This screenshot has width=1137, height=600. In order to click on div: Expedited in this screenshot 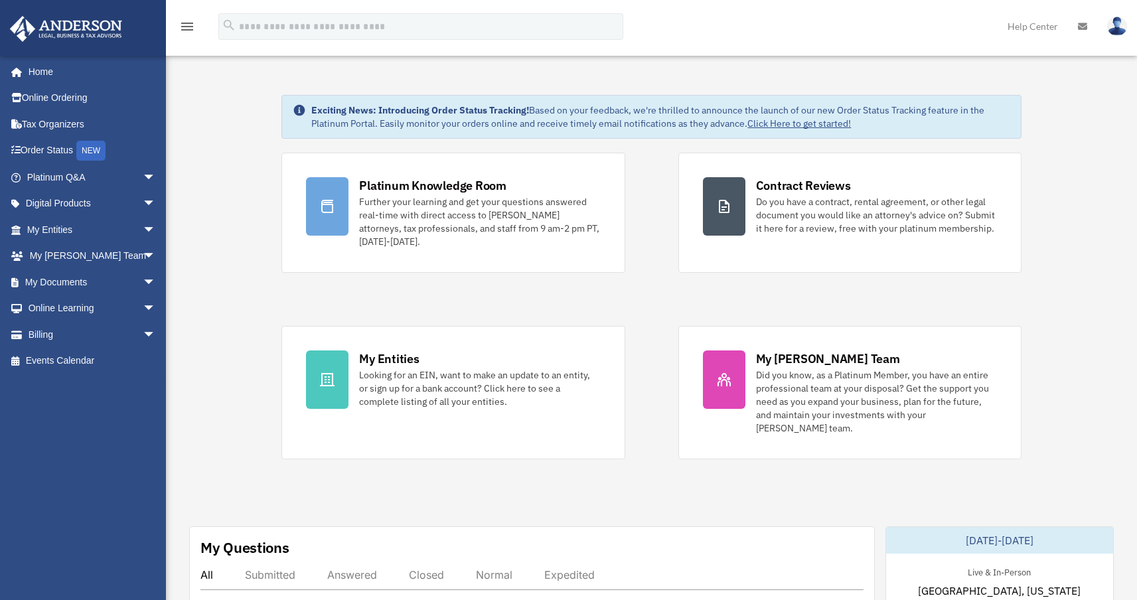, I will do `click(569, 575)`.